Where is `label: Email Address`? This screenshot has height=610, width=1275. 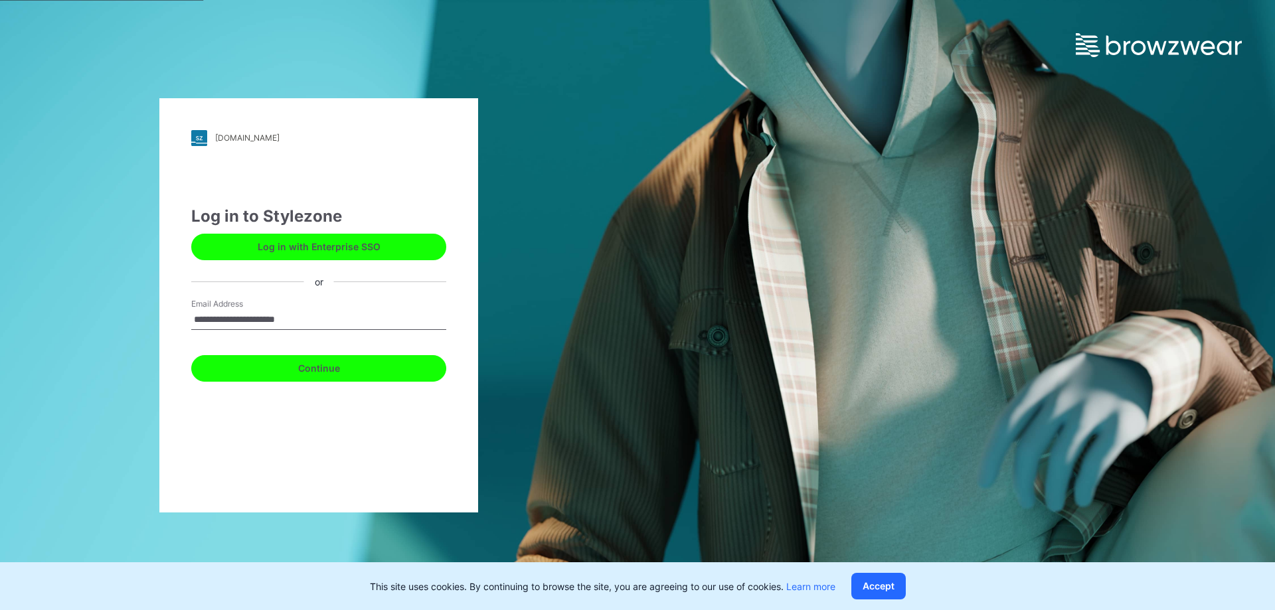 label: Email Address is located at coordinates (238, 304).